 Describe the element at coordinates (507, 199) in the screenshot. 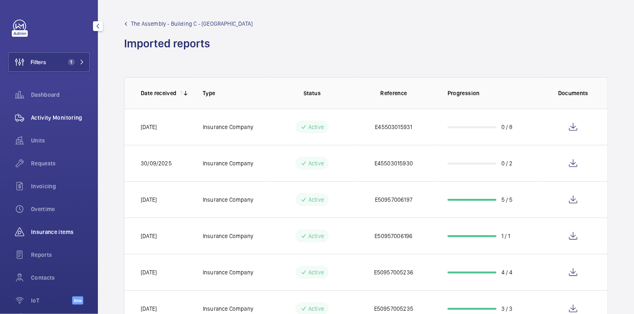

I see `p: 5 / 5` at that location.